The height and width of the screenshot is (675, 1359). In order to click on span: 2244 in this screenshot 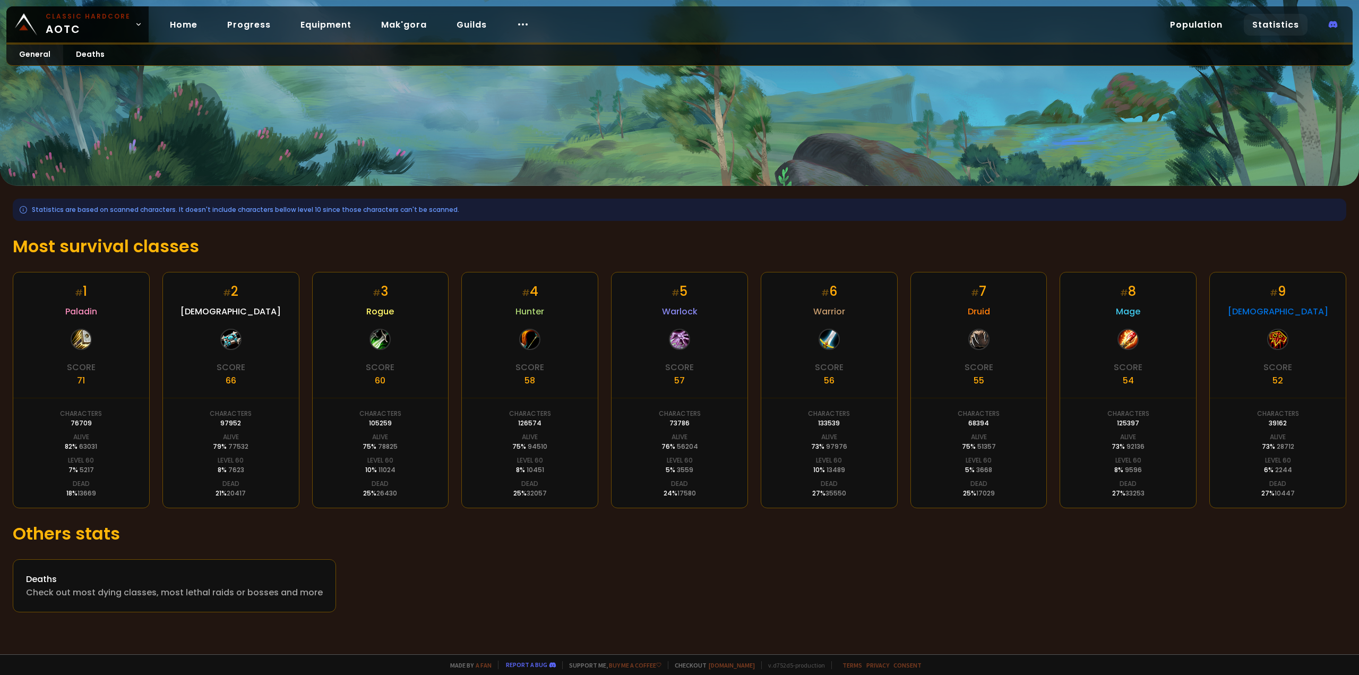, I will do `click(1284, 469)`.